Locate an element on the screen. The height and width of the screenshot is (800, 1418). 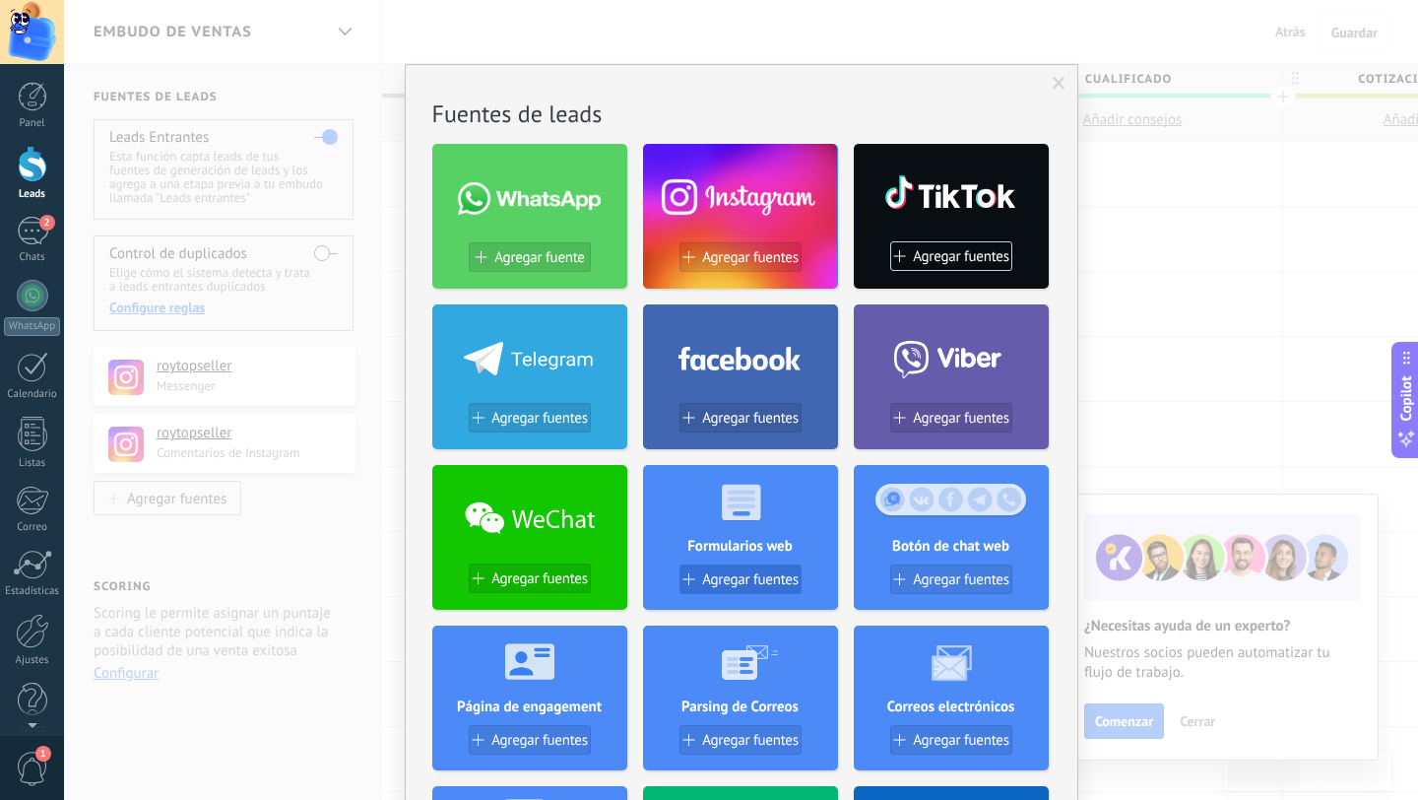
h4: Formularios web is located at coordinates (741, 546).